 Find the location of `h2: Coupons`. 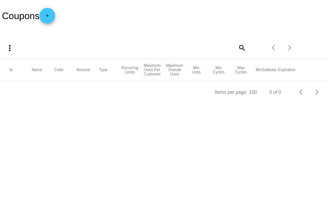

h2: Coupons is located at coordinates (29, 16).